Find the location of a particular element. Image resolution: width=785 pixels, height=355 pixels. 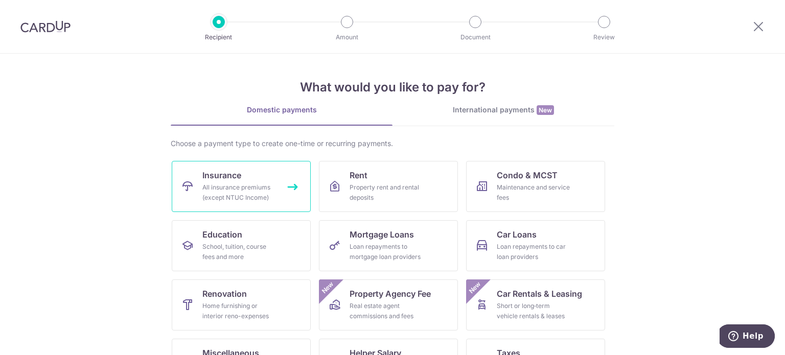

span: Rent is located at coordinates (358, 175).